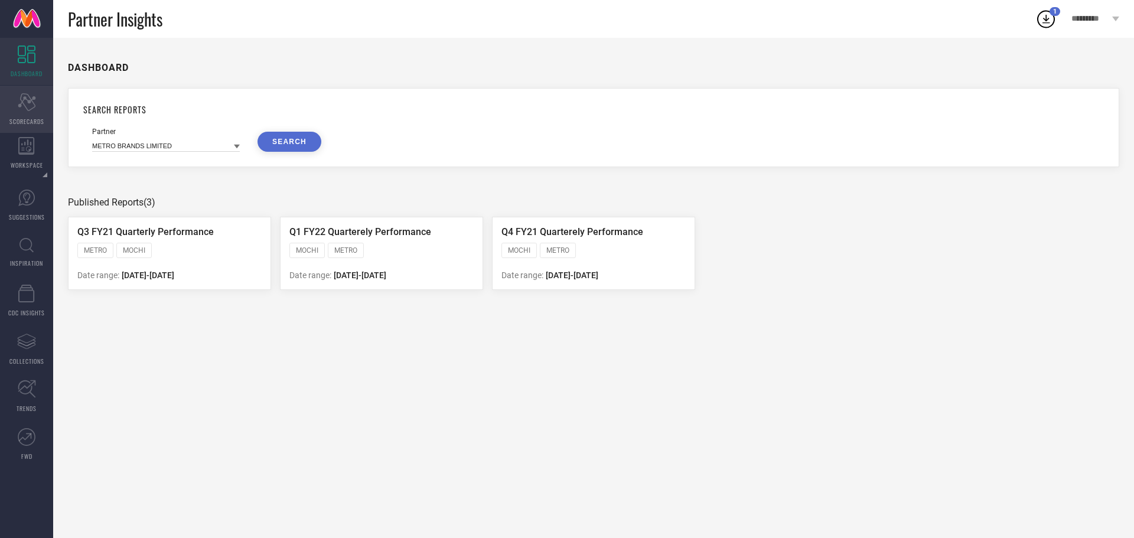  Describe the element at coordinates (360, 232) in the screenshot. I see `span: Q1 FY22 Quarterely Performance` at that location.